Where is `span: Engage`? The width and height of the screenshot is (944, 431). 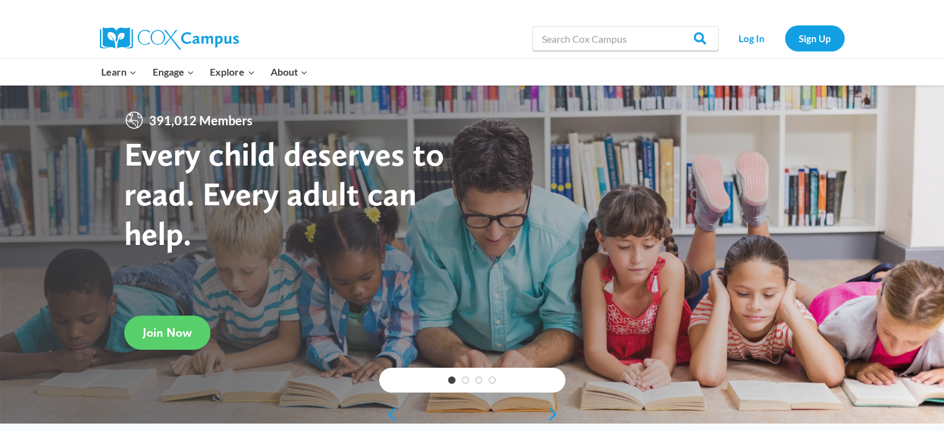
span: Engage is located at coordinates (173, 72).